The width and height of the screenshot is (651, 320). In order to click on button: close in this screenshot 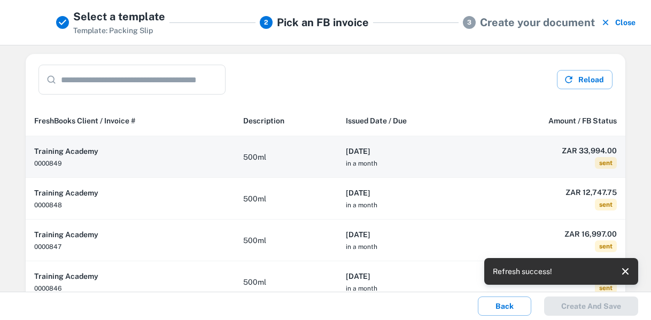, I will do `click(626, 272)`.